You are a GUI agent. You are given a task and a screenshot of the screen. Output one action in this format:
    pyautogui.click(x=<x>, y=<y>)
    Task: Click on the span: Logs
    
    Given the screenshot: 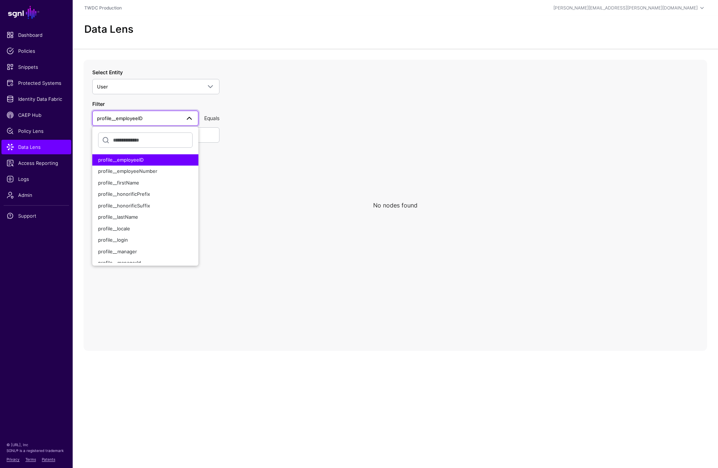 What is the action you would take?
    pyautogui.click(x=36, y=179)
    